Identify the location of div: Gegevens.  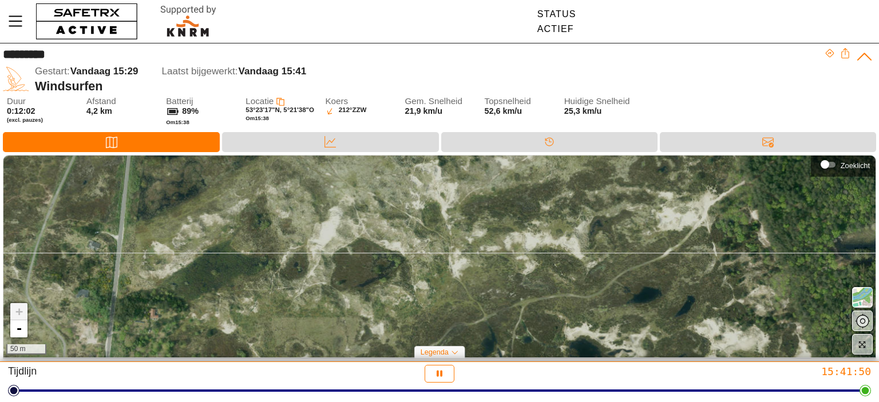
(330, 142).